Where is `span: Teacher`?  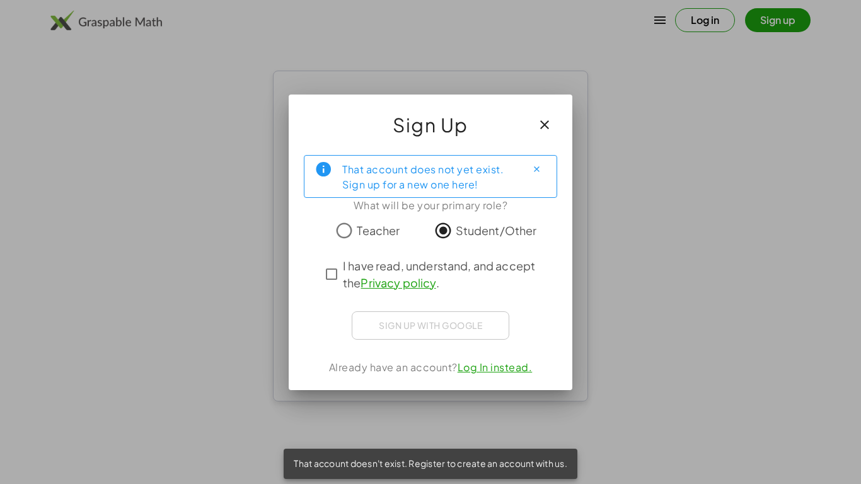 span: Teacher is located at coordinates (378, 230).